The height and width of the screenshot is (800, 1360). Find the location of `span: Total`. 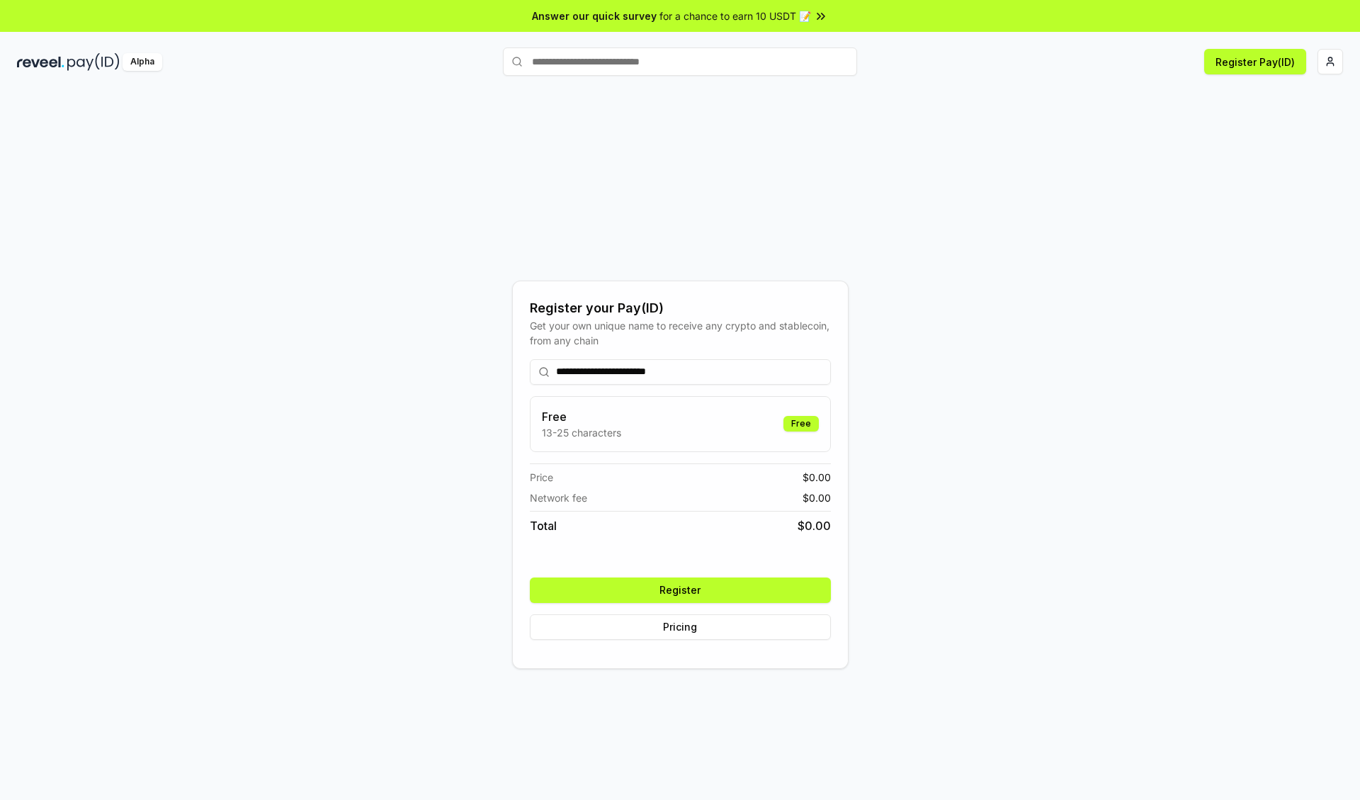

span: Total is located at coordinates (543, 526).